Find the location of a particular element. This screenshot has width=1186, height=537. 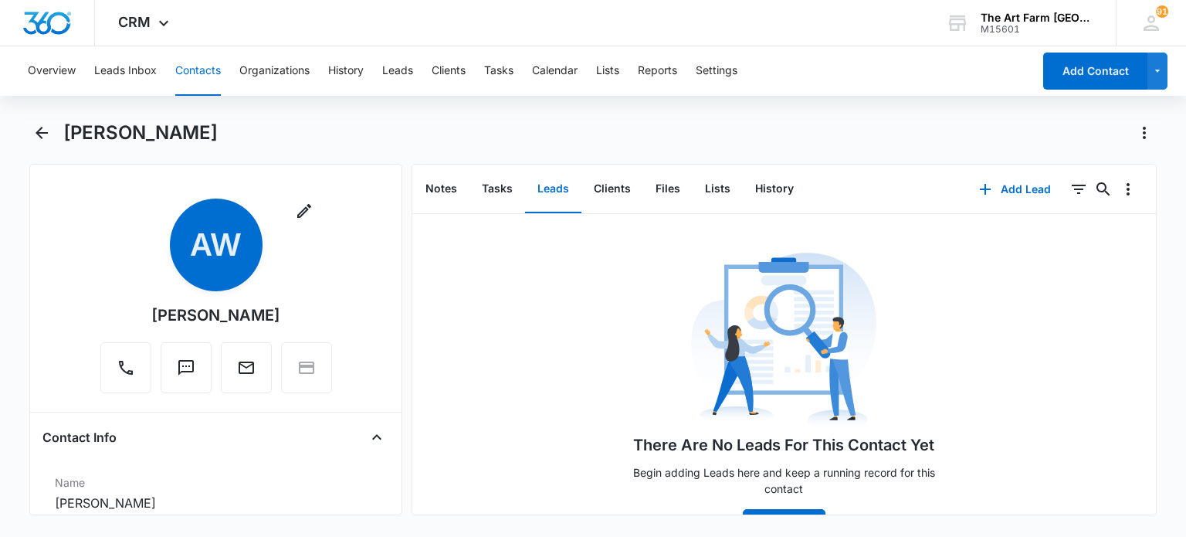

button: Filters is located at coordinates (1079, 189).